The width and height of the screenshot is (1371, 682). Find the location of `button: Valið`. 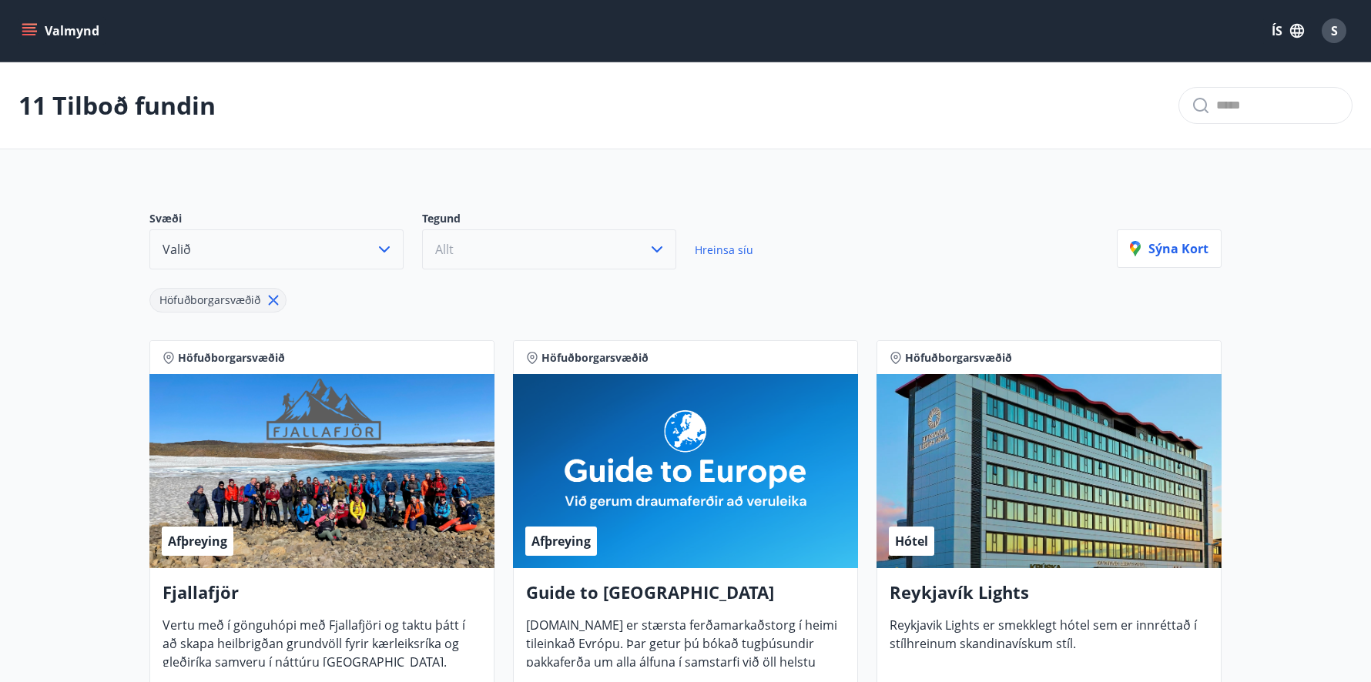

button: Valið is located at coordinates (276, 250).